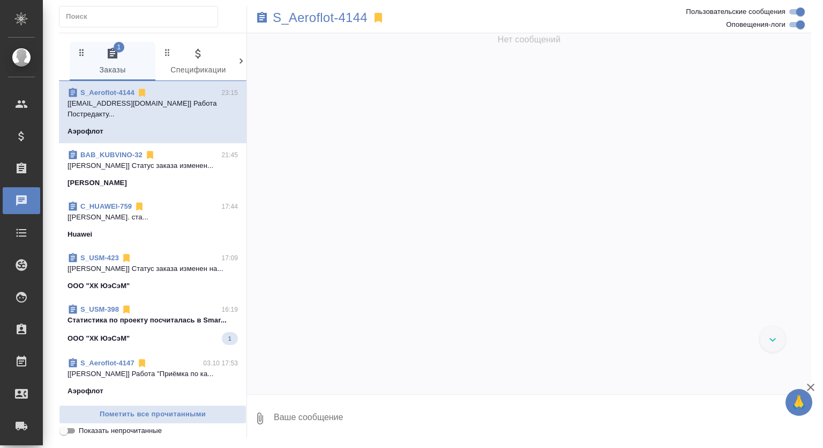  Describe the element at coordinates (530, 40) in the screenshot. I see `span: Нет сообщений` at that location.